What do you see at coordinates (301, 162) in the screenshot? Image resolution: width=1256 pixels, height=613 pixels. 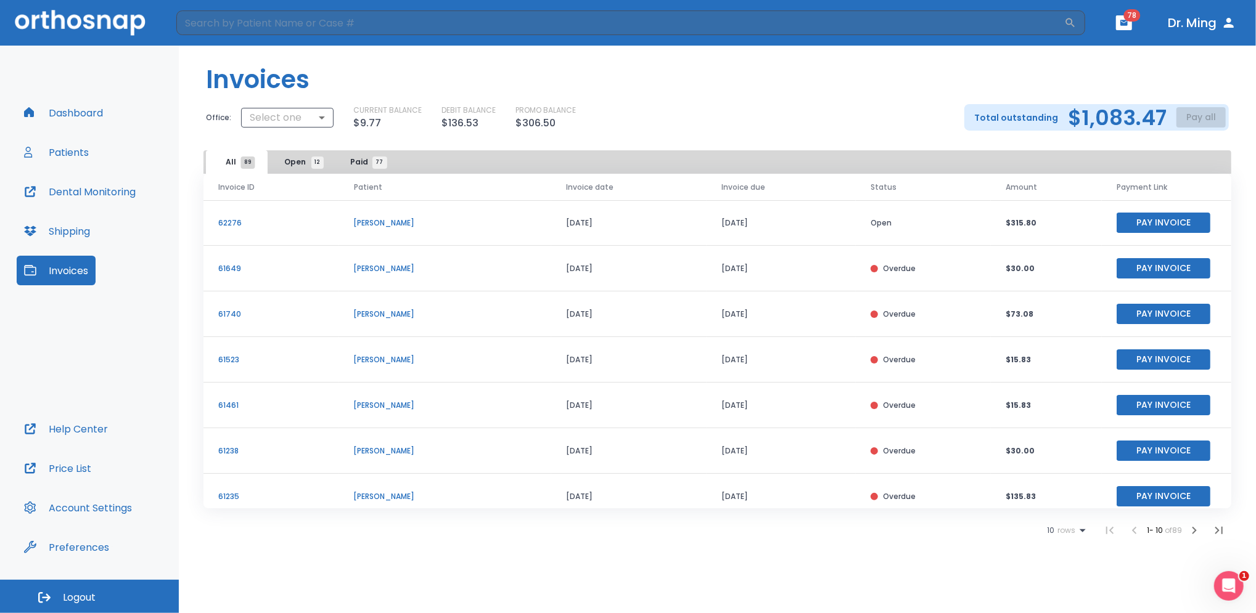 I see `span: Open` at bounding box center [301, 162].